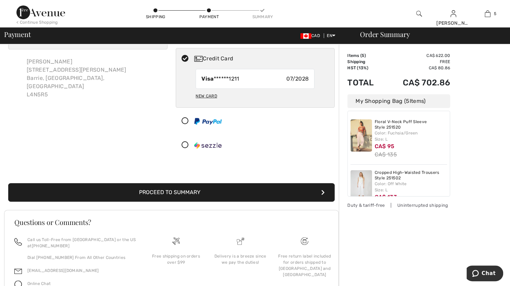 This screenshot has height=286, width=510. What do you see at coordinates (39, 283) in the screenshot?
I see `span: Online Chat` at bounding box center [39, 283].